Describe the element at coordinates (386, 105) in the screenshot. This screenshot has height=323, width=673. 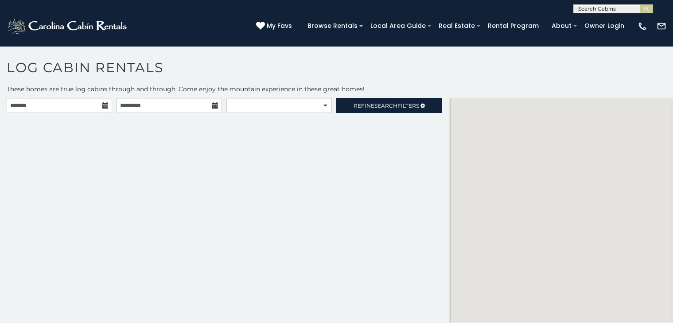
I see `span: Search` at that location.